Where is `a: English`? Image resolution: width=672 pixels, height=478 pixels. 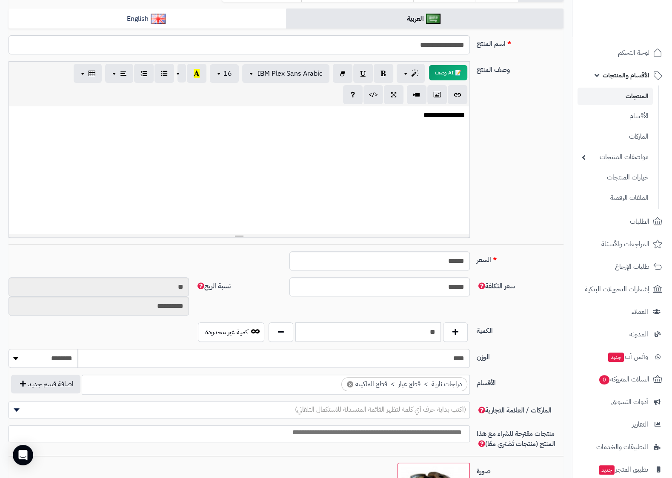 a: English is located at coordinates (147, 19).